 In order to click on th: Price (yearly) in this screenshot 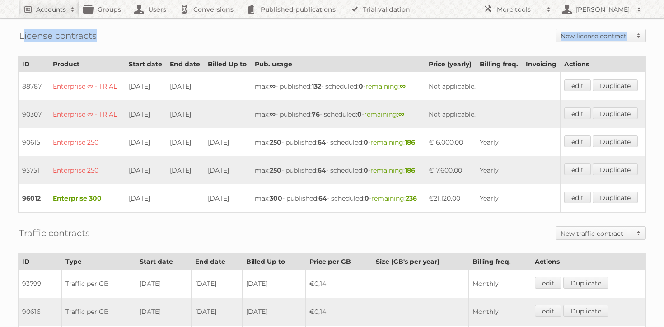, I will do `click(450, 64)`.